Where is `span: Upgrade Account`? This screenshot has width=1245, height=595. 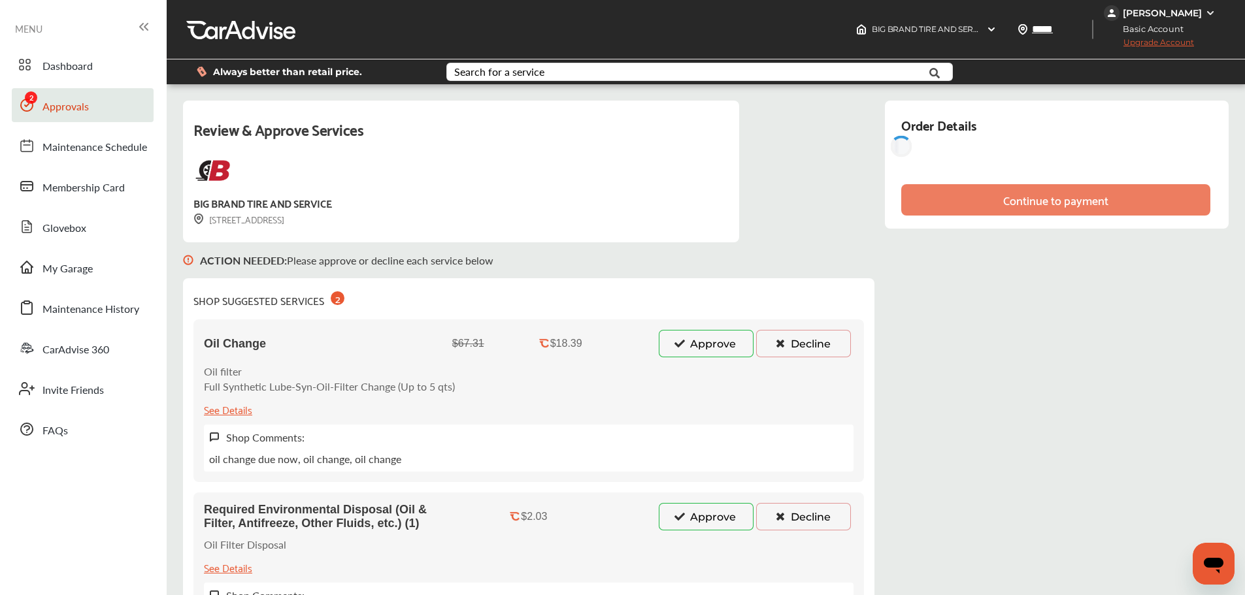
span: Upgrade Account is located at coordinates (1149, 45).